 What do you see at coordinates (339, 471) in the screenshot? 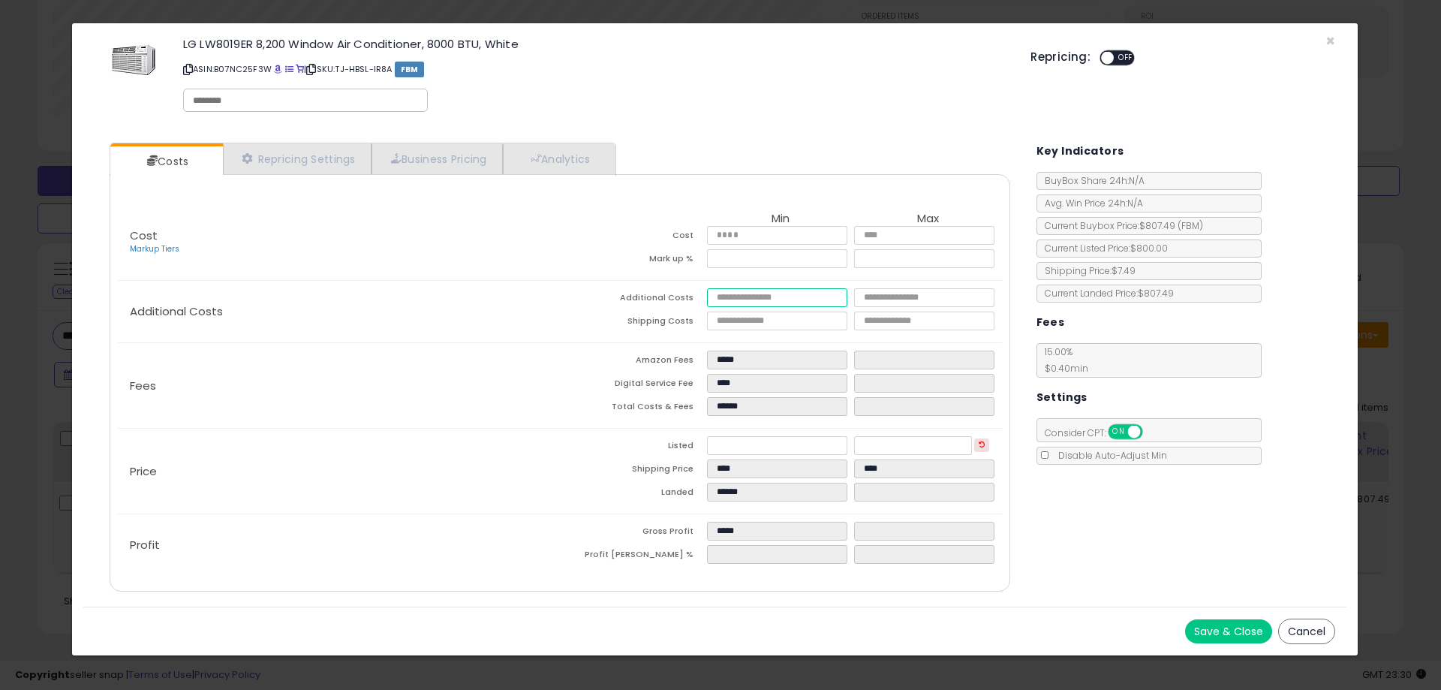
I see `p: Price` at bounding box center [339, 471].